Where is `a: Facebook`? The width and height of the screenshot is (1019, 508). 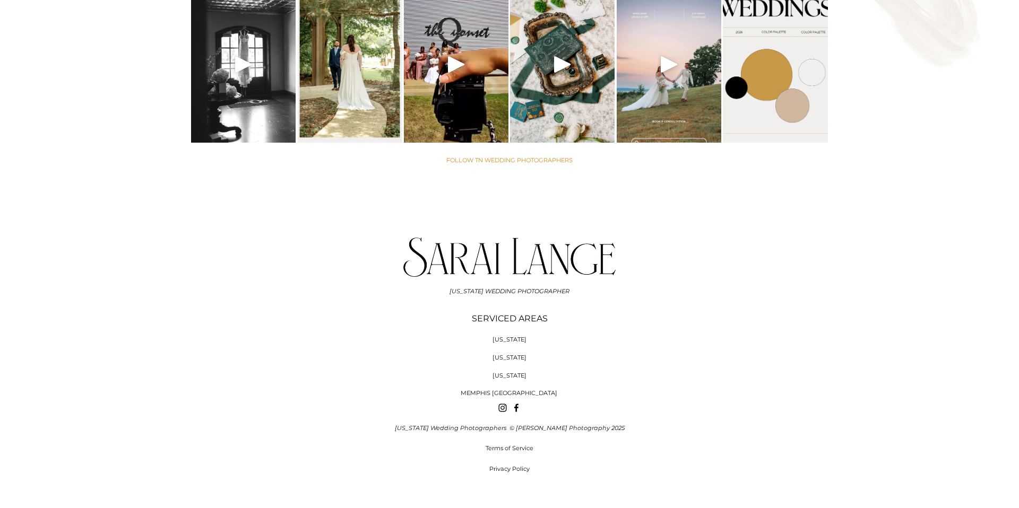 a: Facebook is located at coordinates (516, 408).